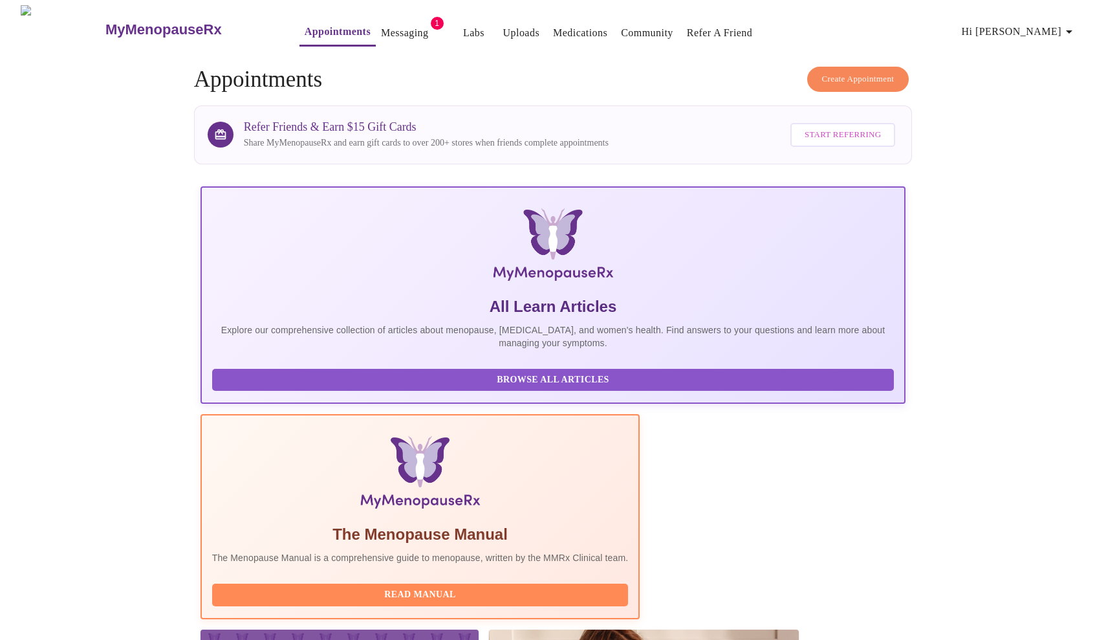 The width and height of the screenshot is (1106, 640). What do you see at coordinates (843, 135) in the screenshot?
I see `span: Start Referring` at bounding box center [843, 135].